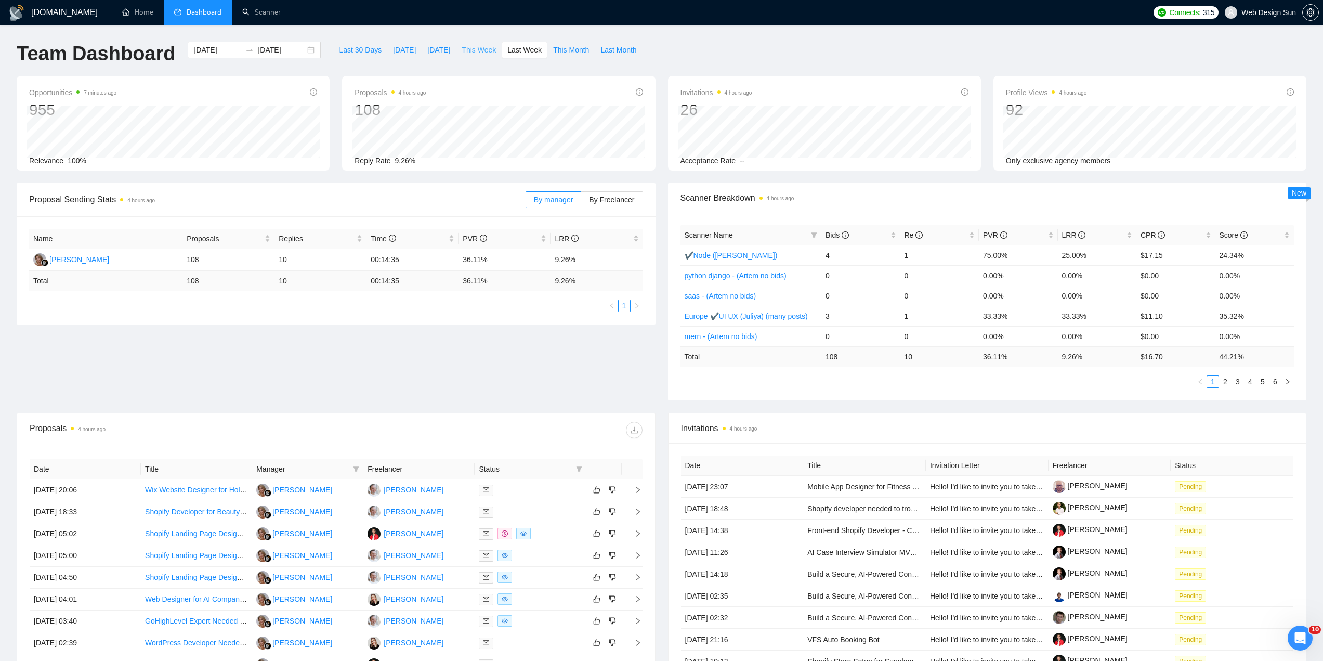 This screenshot has width=1323, height=661. Describe the element at coordinates (1263, 382) in the screenshot. I see `li: 5` at that location.